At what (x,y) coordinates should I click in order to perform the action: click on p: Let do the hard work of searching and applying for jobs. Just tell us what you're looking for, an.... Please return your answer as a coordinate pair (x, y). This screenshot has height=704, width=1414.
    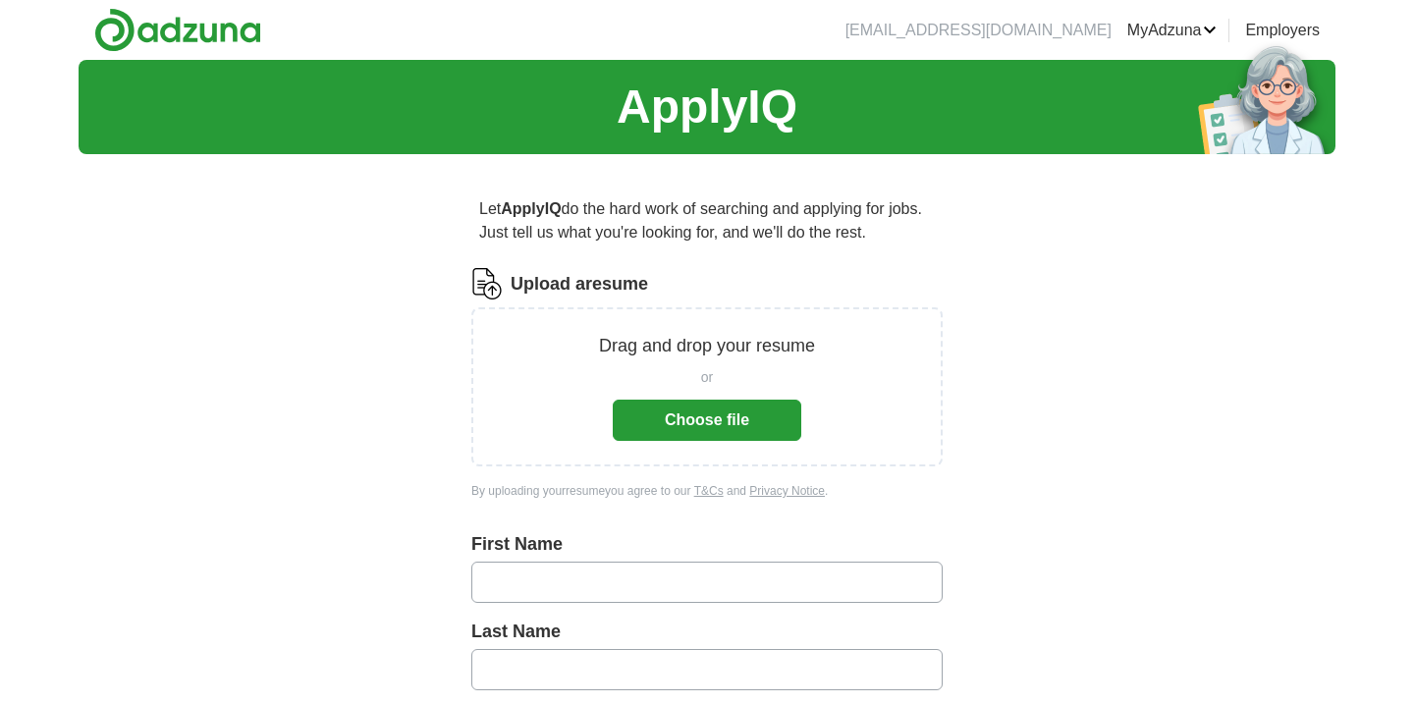
    Looking at the image, I should click on (707, 221).